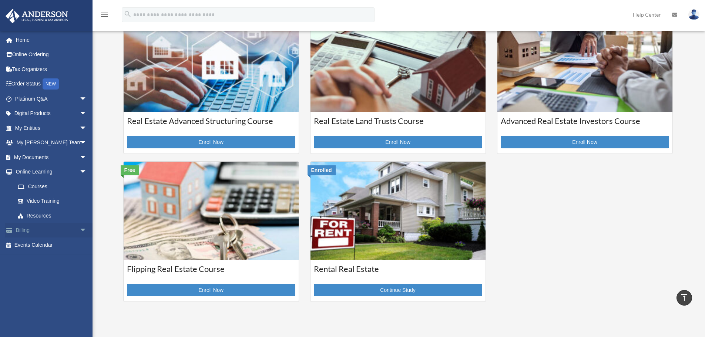 The image size is (705, 337). I want to click on a: Tax Organizers, so click(51, 69).